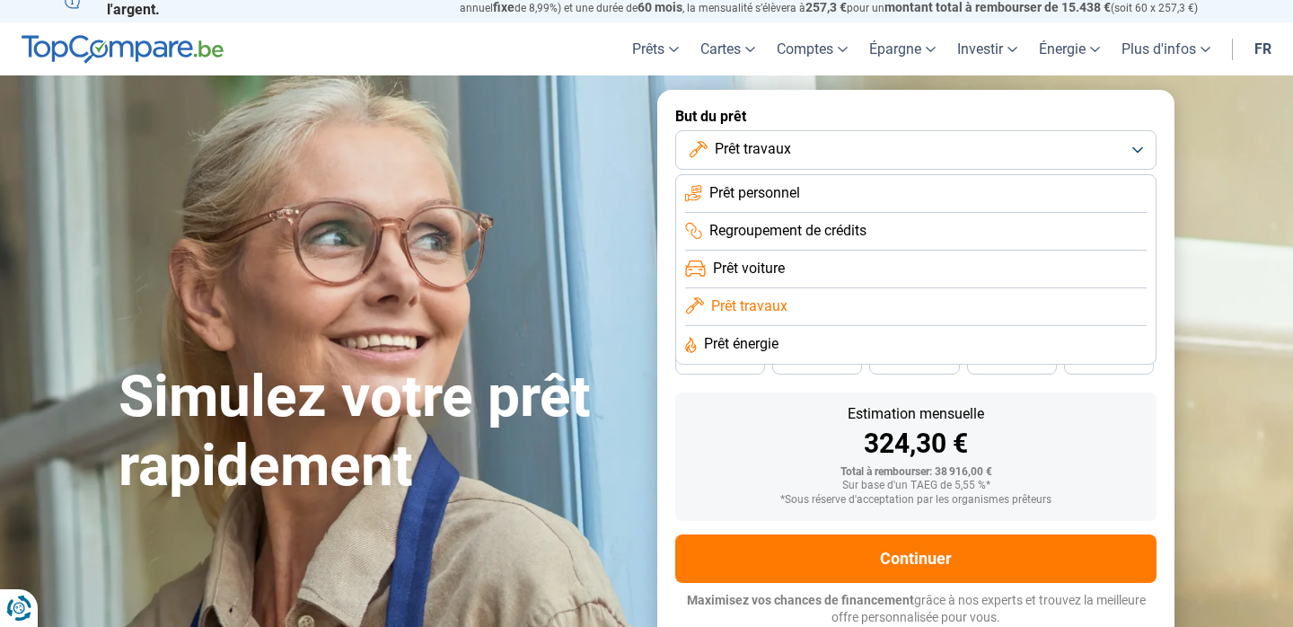 The image size is (1293, 627). Describe the element at coordinates (916, 472) in the screenshot. I see `div: Total à rembourser: 38 916,00 €` at that location.